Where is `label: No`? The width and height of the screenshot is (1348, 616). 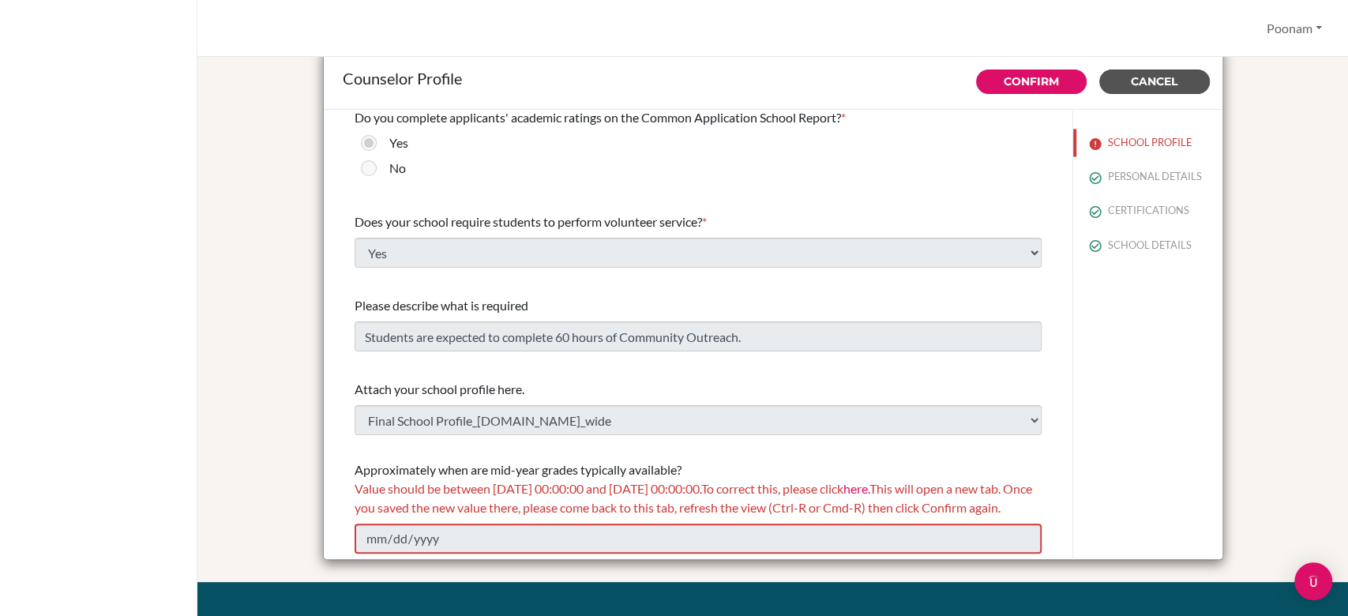 label: No is located at coordinates (397, 168).